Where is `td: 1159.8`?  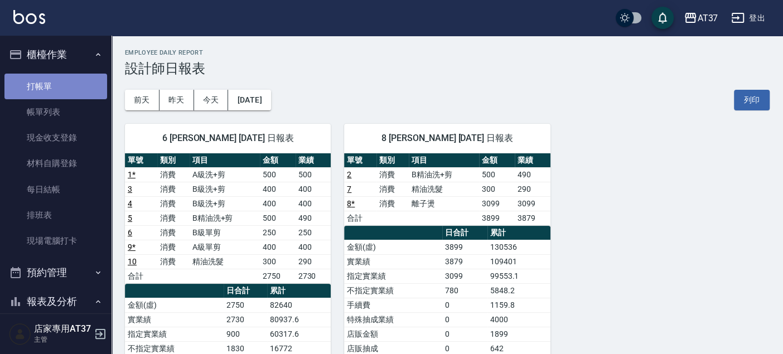
td: 1159.8 is located at coordinates (519, 305).